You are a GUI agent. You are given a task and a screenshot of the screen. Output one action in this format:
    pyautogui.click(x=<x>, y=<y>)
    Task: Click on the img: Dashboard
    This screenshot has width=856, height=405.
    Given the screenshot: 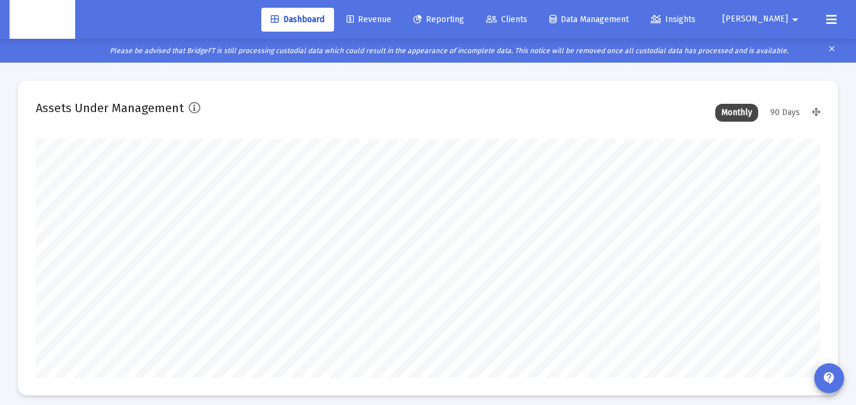 What is the action you would take?
    pyautogui.click(x=42, y=20)
    